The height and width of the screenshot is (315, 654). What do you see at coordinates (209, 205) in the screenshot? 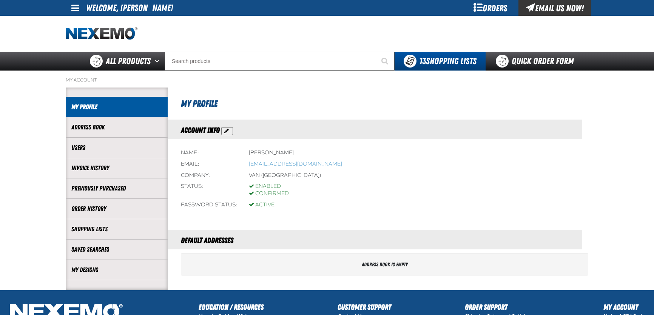
I see `div: Password status` at bounding box center [209, 205].